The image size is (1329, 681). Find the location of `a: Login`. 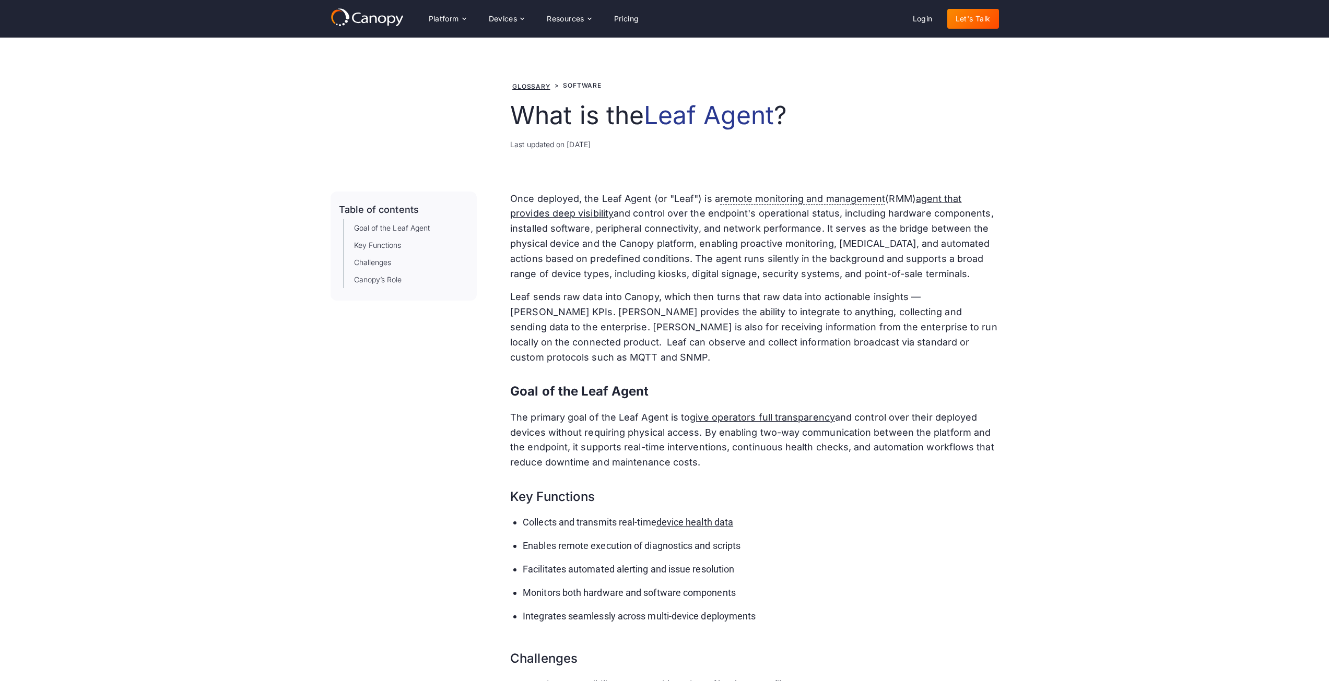

a: Login is located at coordinates (922, 19).